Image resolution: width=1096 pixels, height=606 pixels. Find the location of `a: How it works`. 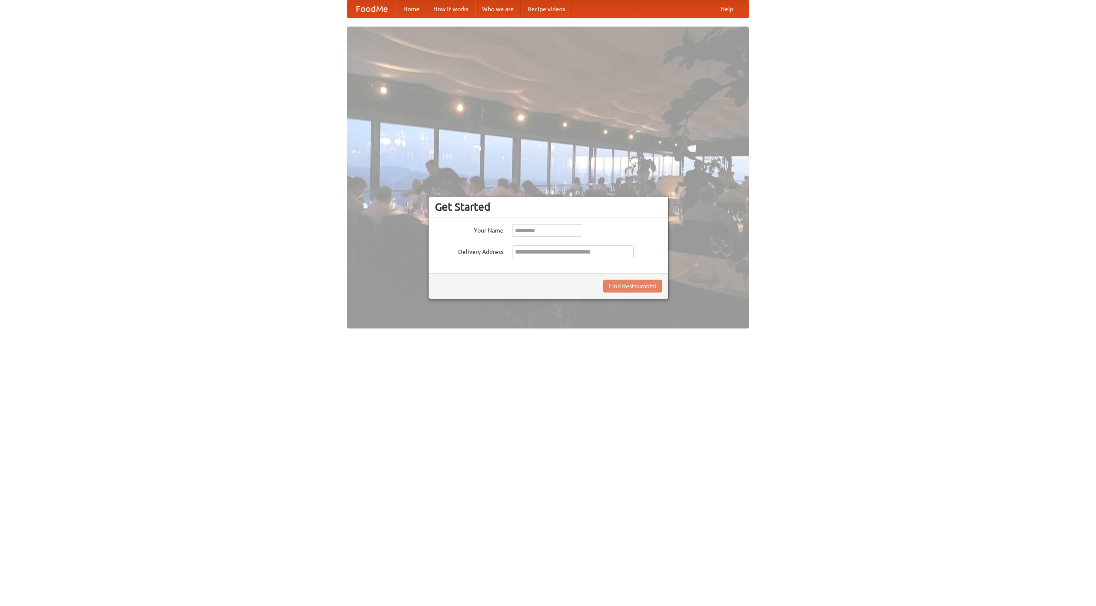

a: How it works is located at coordinates (451, 9).